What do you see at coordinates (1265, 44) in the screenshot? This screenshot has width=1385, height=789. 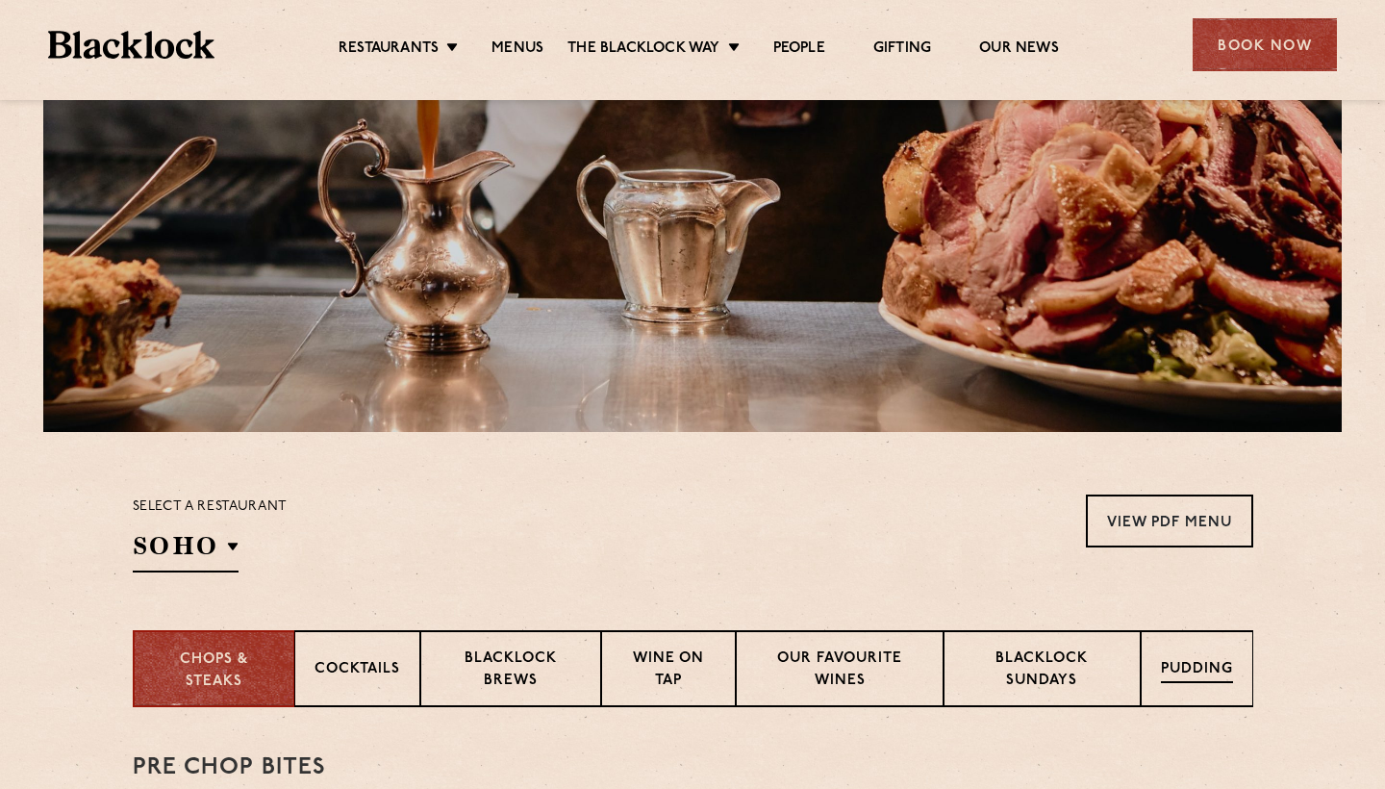 I see `div: Book Now` at bounding box center [1265, 44].